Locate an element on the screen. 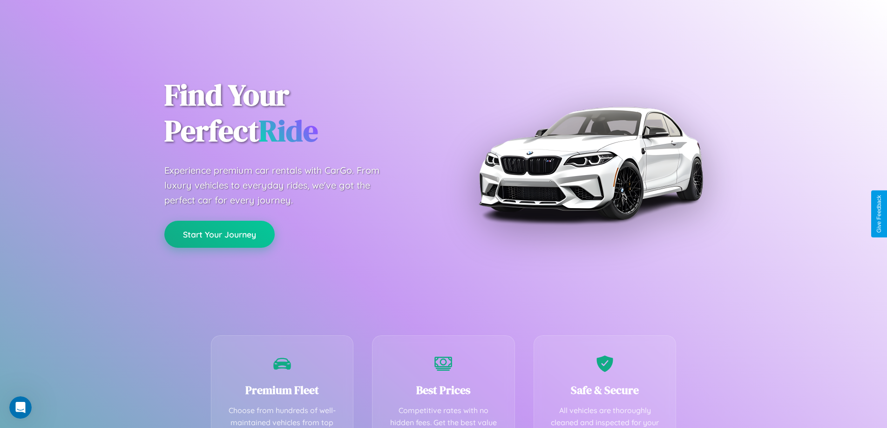 This screenshot has width=887, height=428. h1: Find Your Perfect is located at coordinates (297, 113).